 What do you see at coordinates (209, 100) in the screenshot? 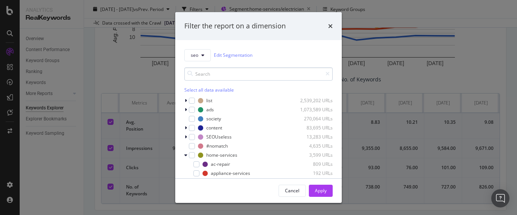
I see `div: list` at bounding box center [209, 100].